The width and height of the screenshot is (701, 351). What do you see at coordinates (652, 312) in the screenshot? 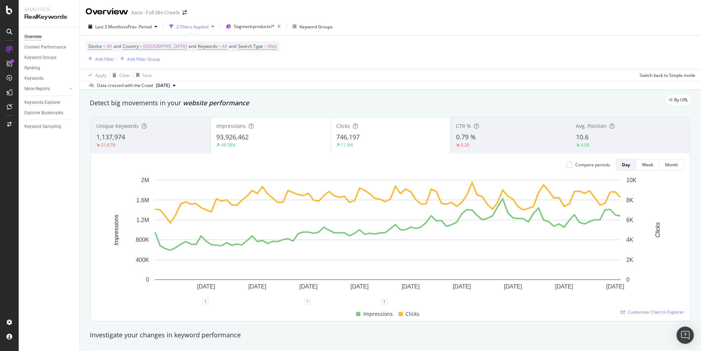
I see `a: Customize Chart in Explorer` at bounding box center [652, 312].